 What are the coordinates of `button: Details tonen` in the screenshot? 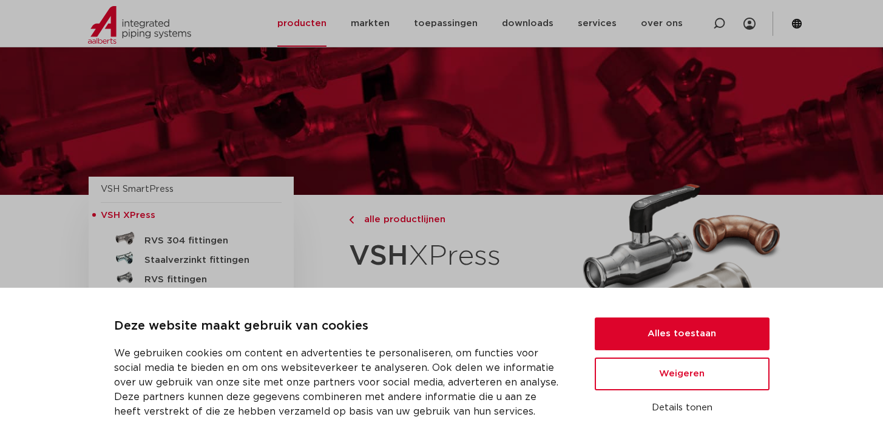 It's located at (682, 408).